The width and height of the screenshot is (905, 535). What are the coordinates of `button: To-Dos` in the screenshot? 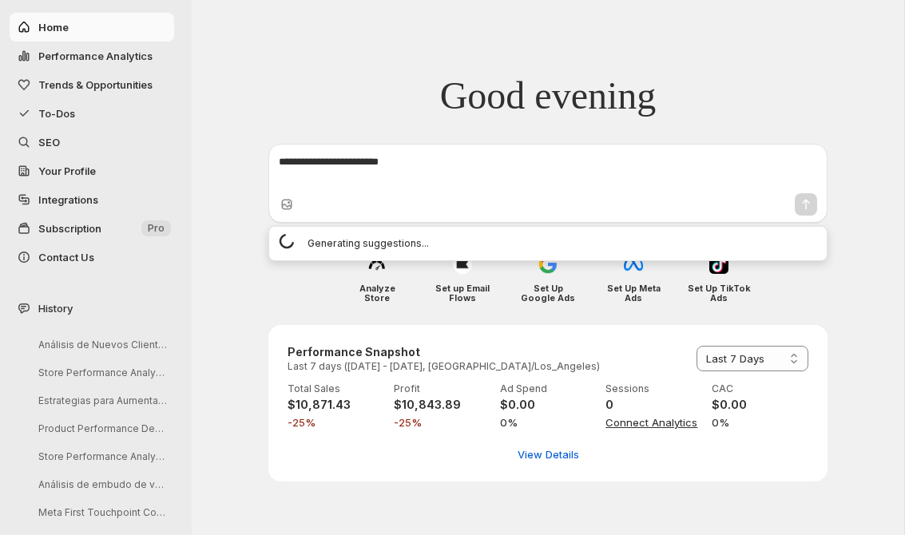 It's located at (92, 113).